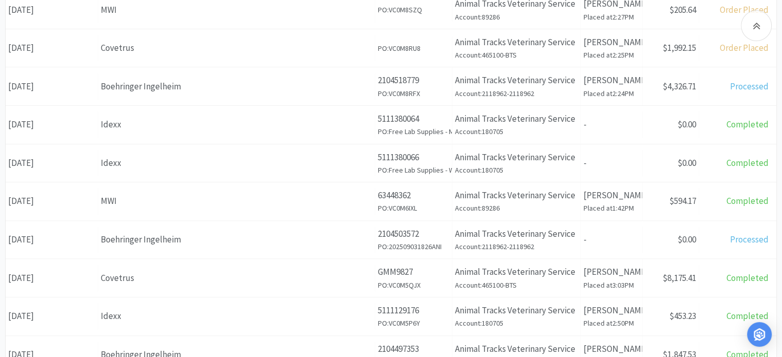 The width and height of the screenshot is (782, 357). Describe the element at coordinates (683, 10) in the screenshot. I see `span: $205.64` at that location.